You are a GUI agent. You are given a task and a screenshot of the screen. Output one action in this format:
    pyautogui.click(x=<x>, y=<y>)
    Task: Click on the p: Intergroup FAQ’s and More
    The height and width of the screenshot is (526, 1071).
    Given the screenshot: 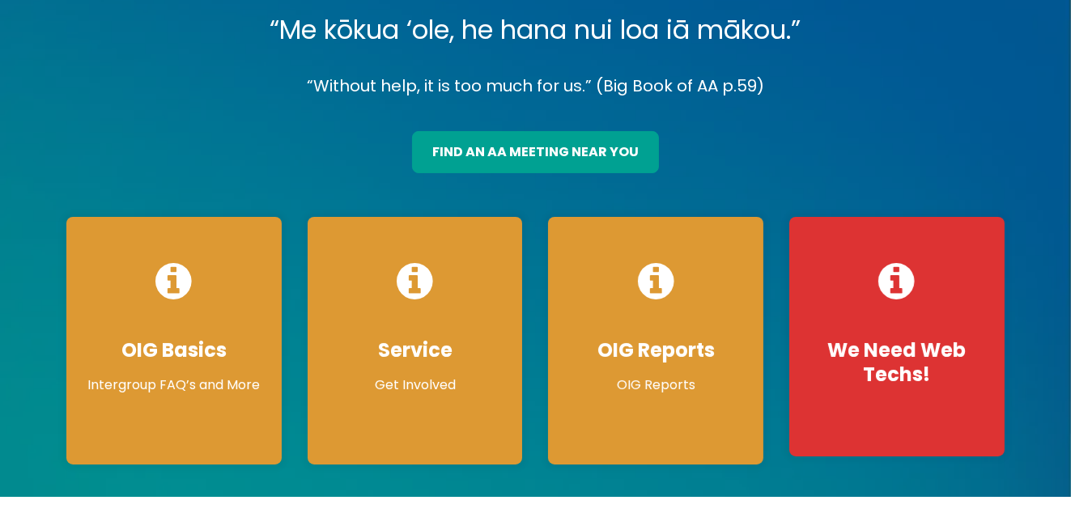 What is the action you would take?
    pyautogui.click(x=174, y=385)
    